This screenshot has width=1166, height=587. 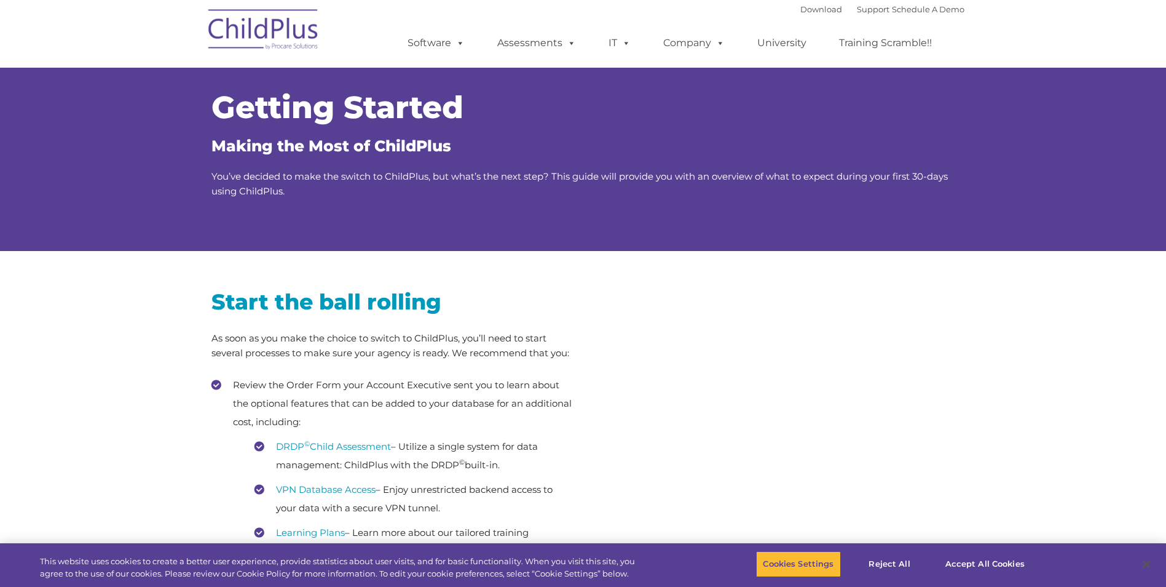 I want to click on li: – Utilize a single system for data management: ChildPlus with the DRDP built-in., so click(x=414, y=456).